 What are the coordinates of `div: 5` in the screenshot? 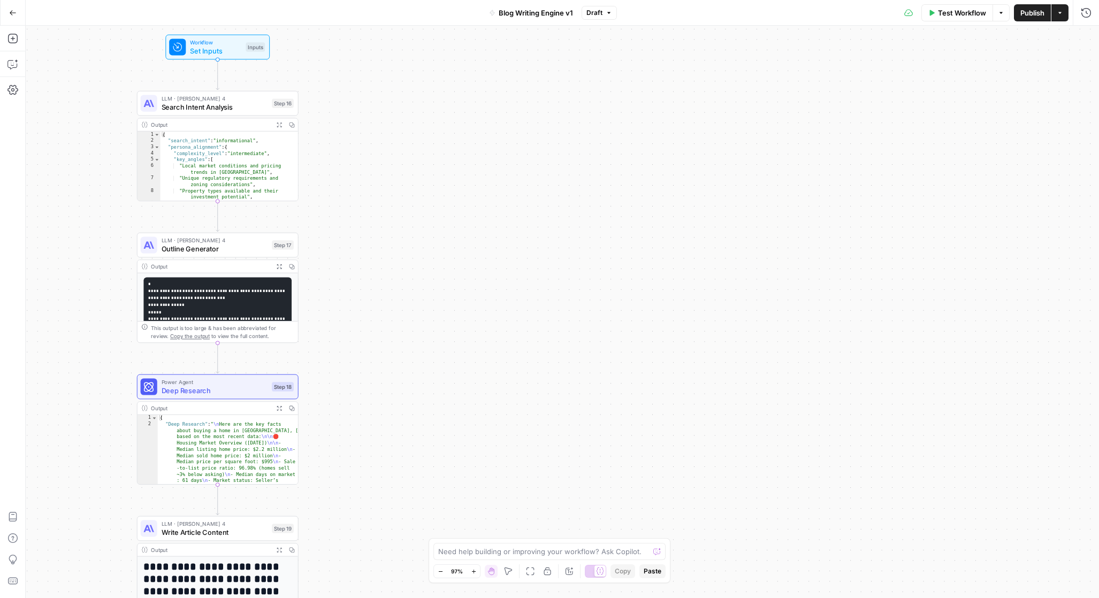 It's located at (149, 160).